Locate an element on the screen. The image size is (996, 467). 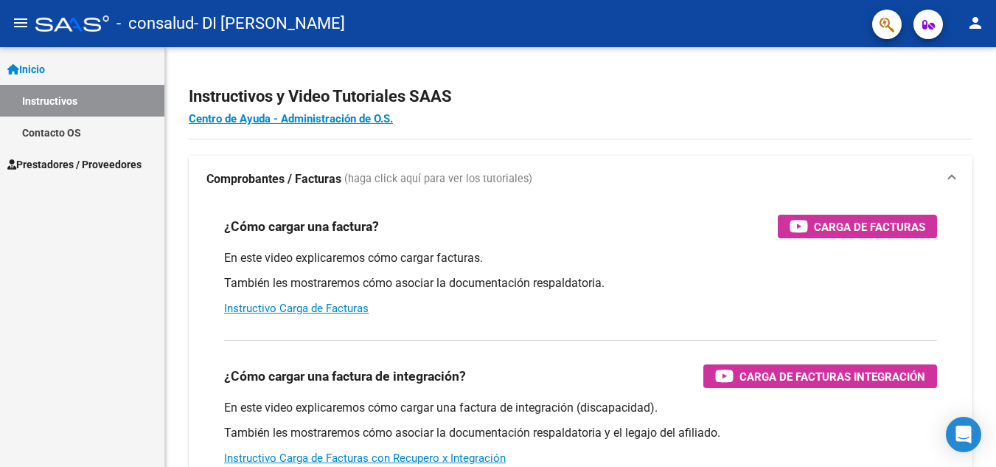
mat-expansion-panel-header: Comprobantes / Facturas (haga click aquí para ver los tutoriales) is located at coordinates (580, 179).